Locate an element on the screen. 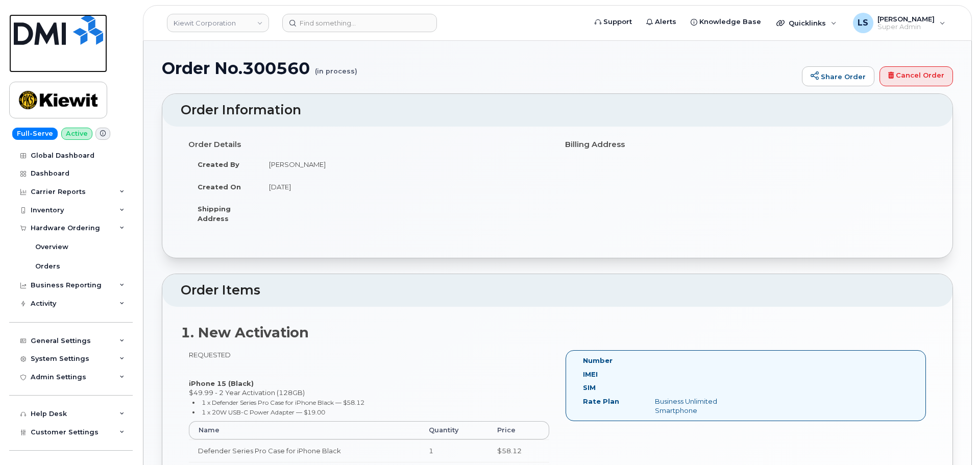 This screenshot has height=465, width=977. label: Number is located at coordinates (597, 360).